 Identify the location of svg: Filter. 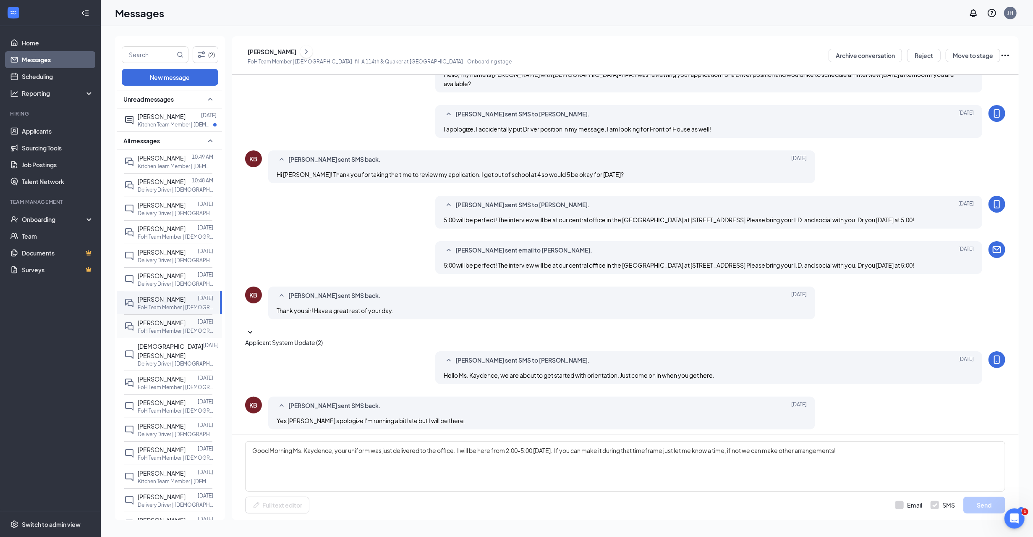
(202, 55).